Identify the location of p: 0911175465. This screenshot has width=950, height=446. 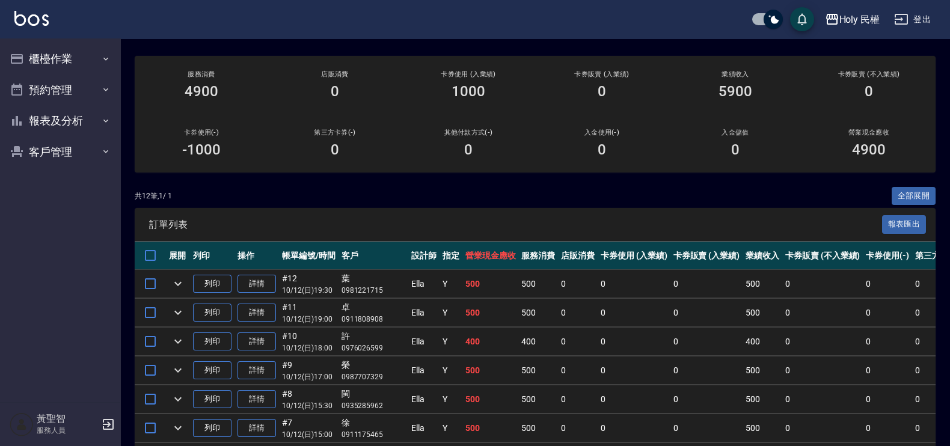
(373, 435).